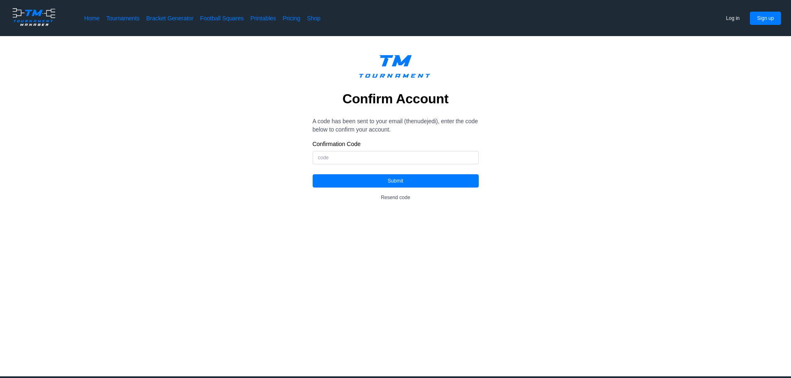 This screenshot has height=378, width=791. Describe the element at coordinates (395, 125) in the screenshot. I see `span: A code has been sent to your email ( thenudejedi ), enter the code below to confirm your account.` at that location.